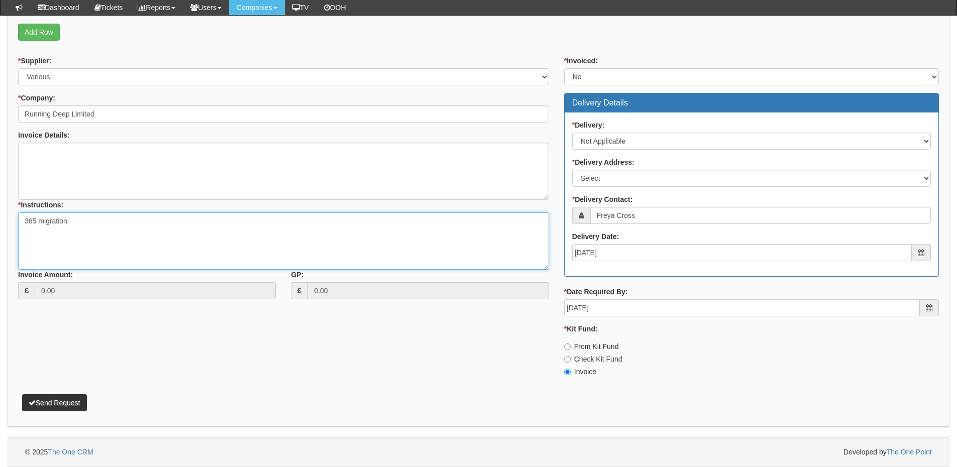 The width and height of the screenshot is (957, 467). What do you see at coordinates (54, 403) in the screenshot?
I see `button: Send Request` at bounding box center [54, 403].